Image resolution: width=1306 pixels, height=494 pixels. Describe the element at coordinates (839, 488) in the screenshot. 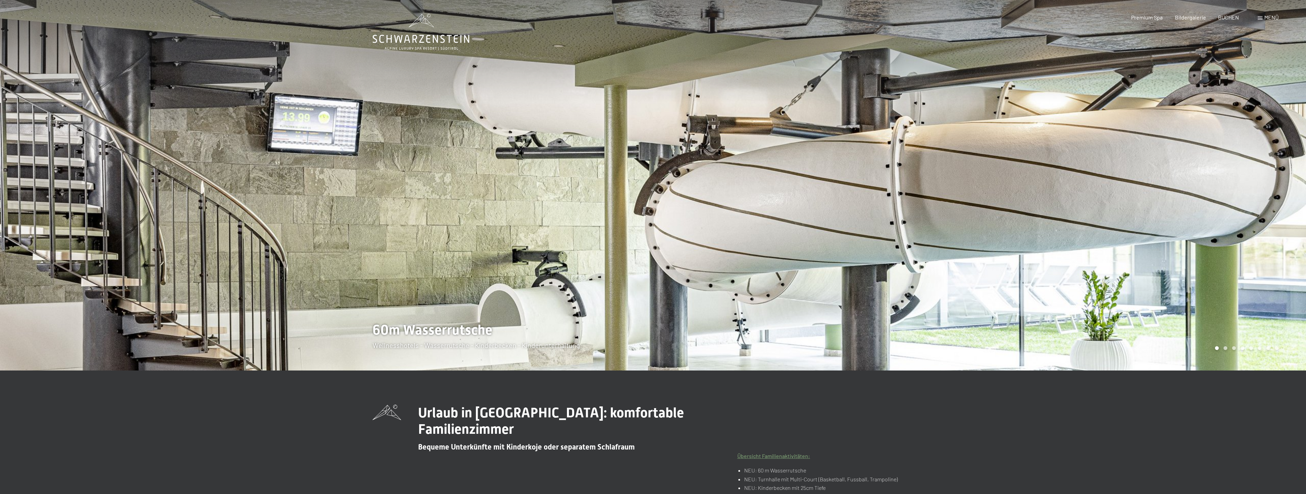

I see `li: NEU: Kinderbecken mit 25cm Tiefe` at that location.